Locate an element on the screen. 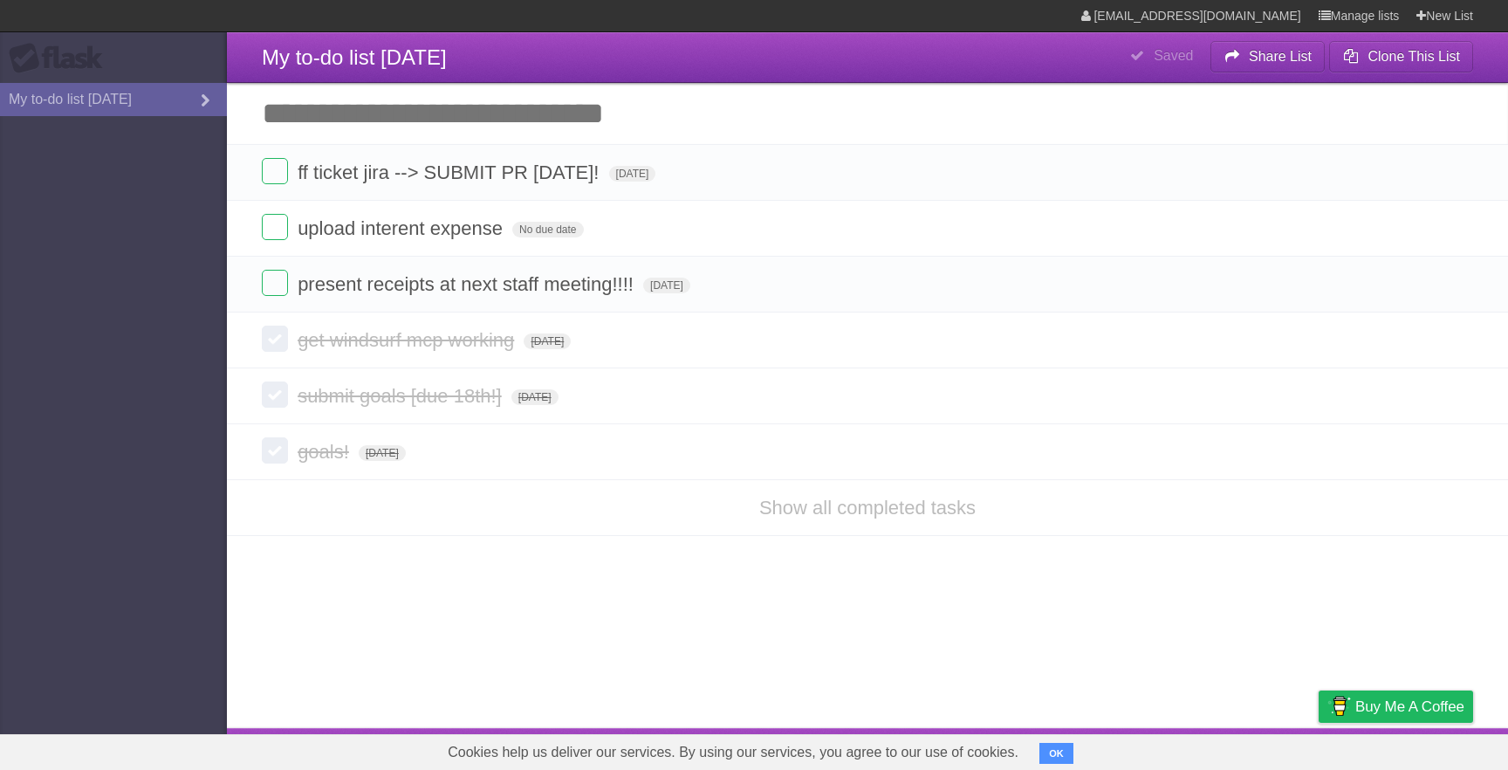 The width and height of the screenshot is (1508, 770). span: Buy me a coffee is located at coordinates (1409, 706).